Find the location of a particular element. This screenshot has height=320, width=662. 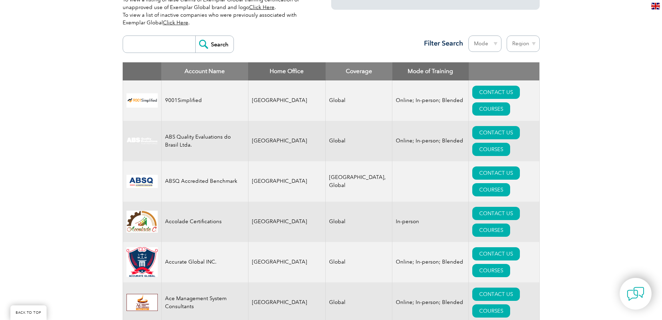

img: a034a1f6-3919-f011-998a-0022489685a1-logo.png is located at coordinates (142, 262).